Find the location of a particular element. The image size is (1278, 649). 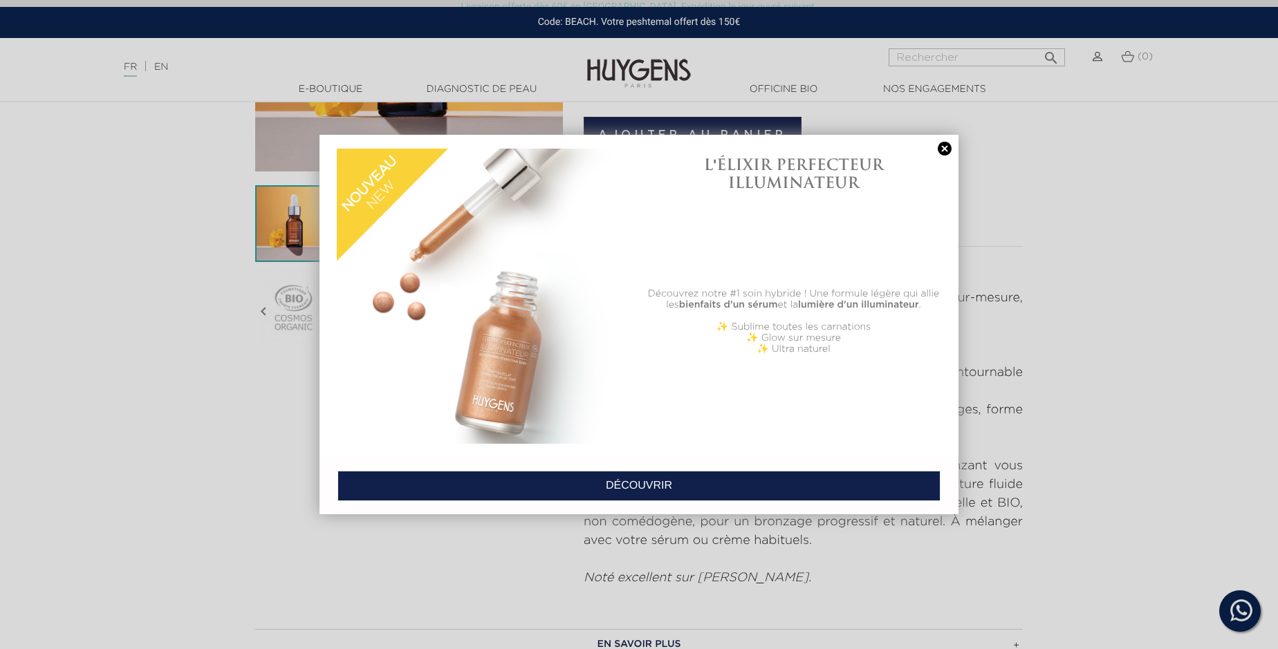

a: DÉCOUVRIR is located at coordinates (639, 486).